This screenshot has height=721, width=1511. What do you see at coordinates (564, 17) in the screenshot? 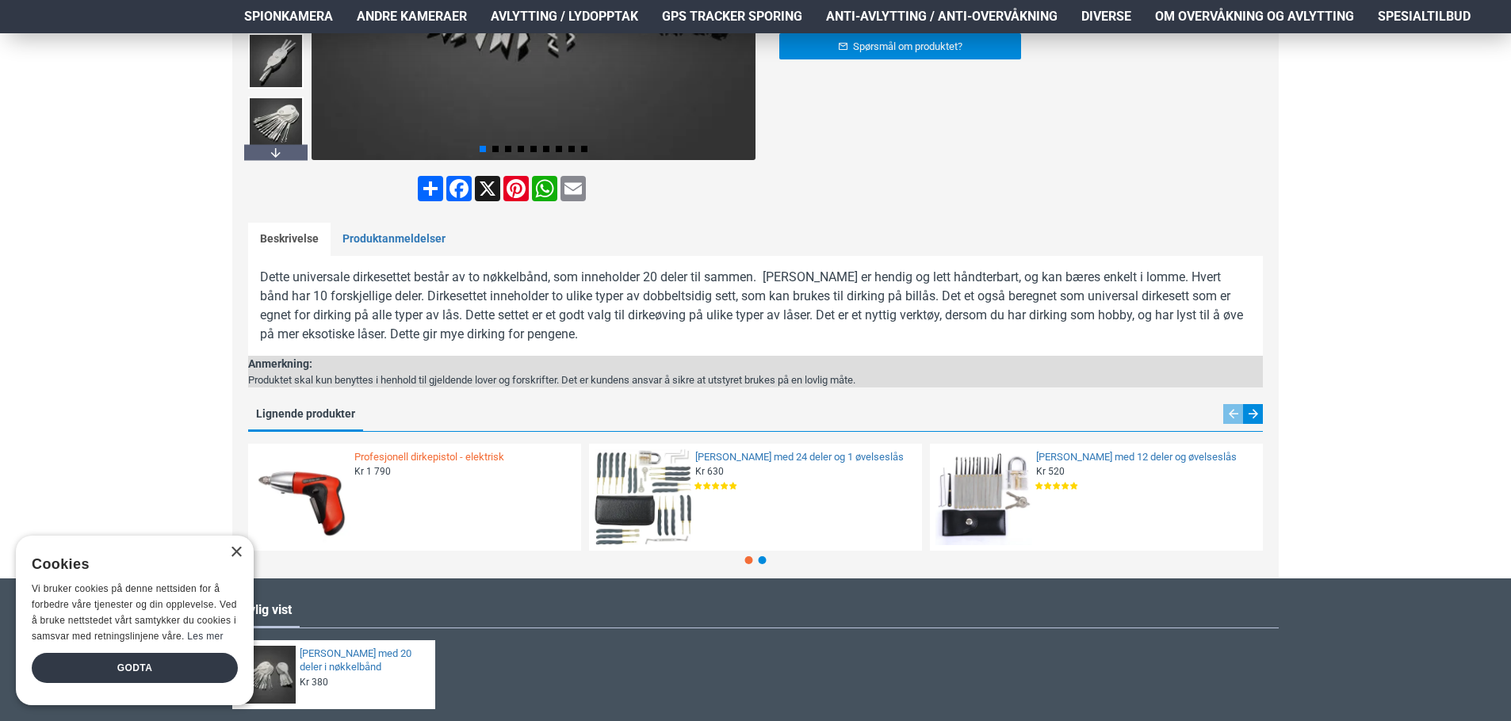
I see `span: Avlytting / Lydopptak` at bounding box center [564, 17].